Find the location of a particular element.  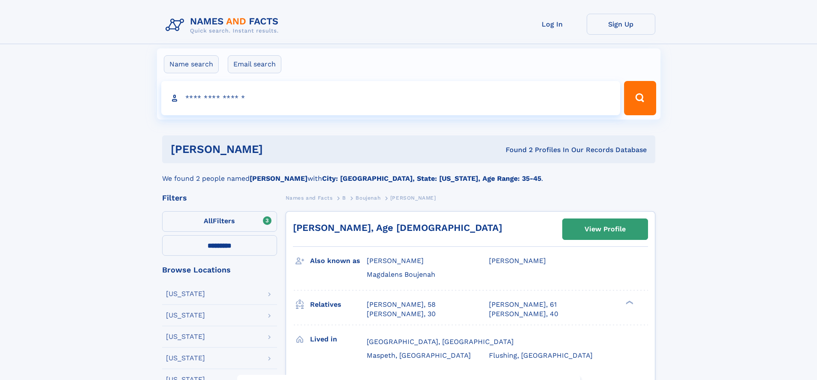

span: B is located at coordinates (344, 198).